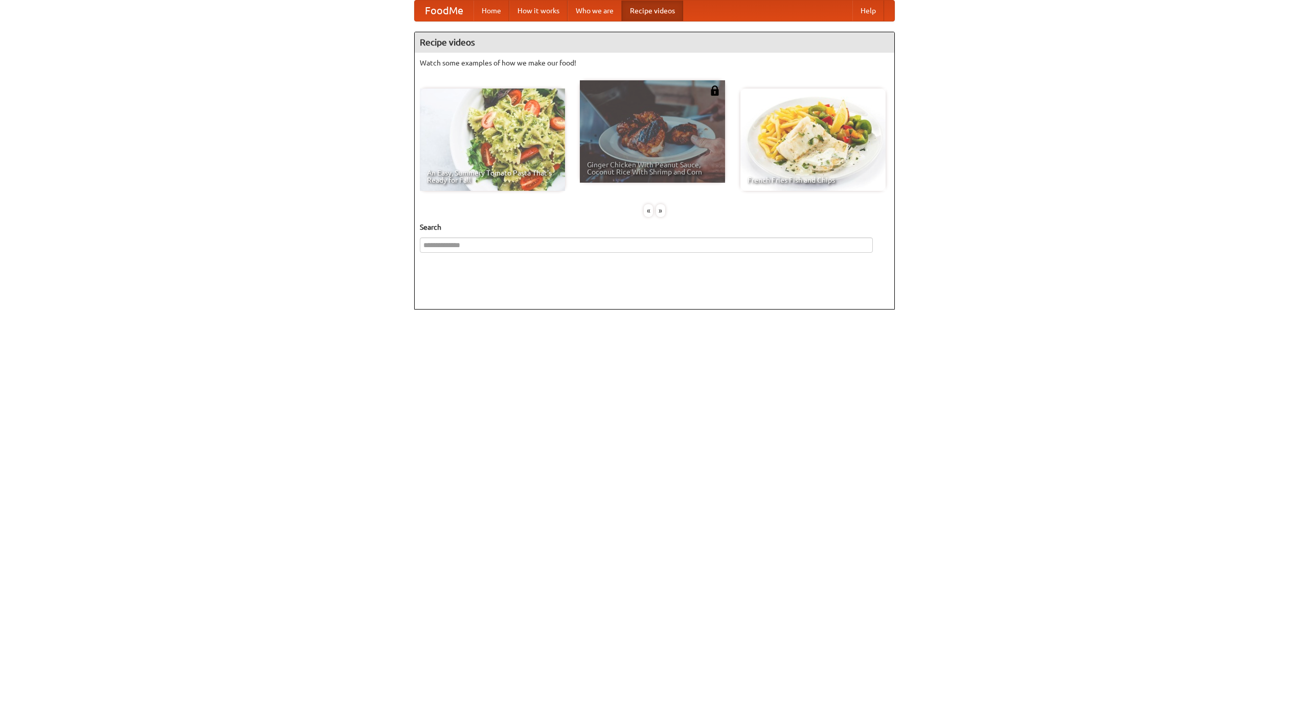 Image resolution: width=1309 pixels, height=724 pixels. What do you see at coordinates (655, 227) in the screenshot?
I see `h5: Search` at bounding box center [655, 227].